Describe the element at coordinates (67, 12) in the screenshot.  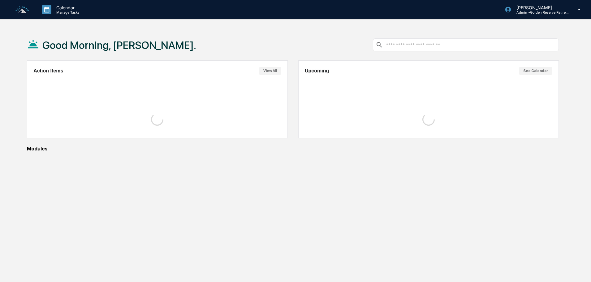
I see `p: Manage Tasks` at that location.